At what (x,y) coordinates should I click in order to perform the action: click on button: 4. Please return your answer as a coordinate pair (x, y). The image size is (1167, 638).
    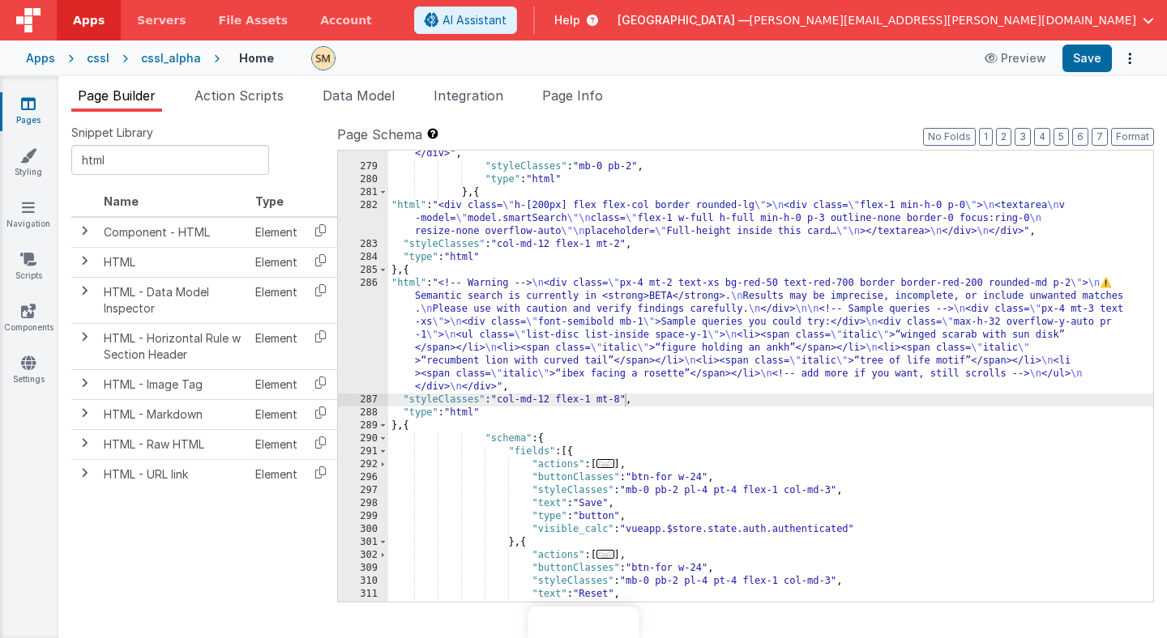
    Looking at the image, I should click on (1042, 137).